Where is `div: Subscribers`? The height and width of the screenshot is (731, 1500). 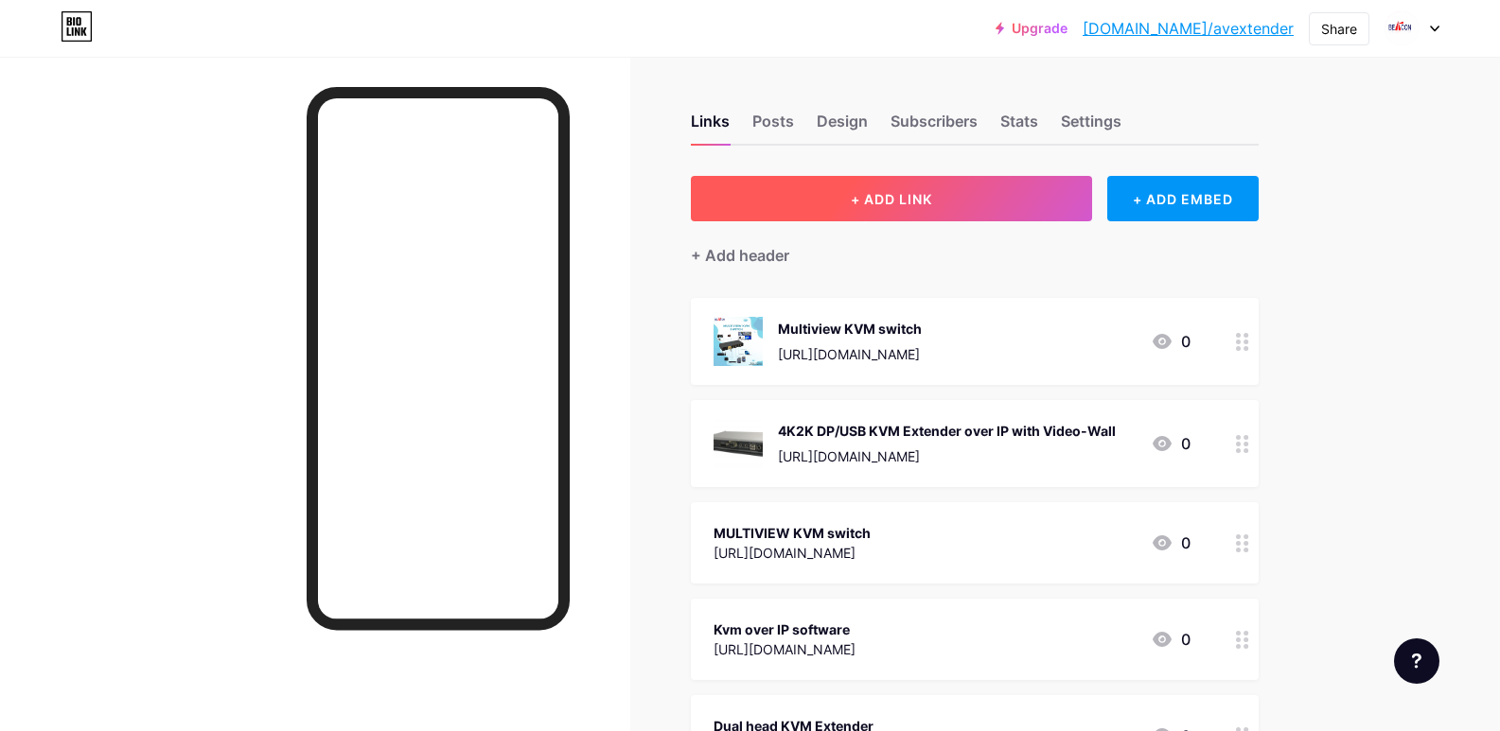 div: Subscribers is located at coordinates (934, 127).